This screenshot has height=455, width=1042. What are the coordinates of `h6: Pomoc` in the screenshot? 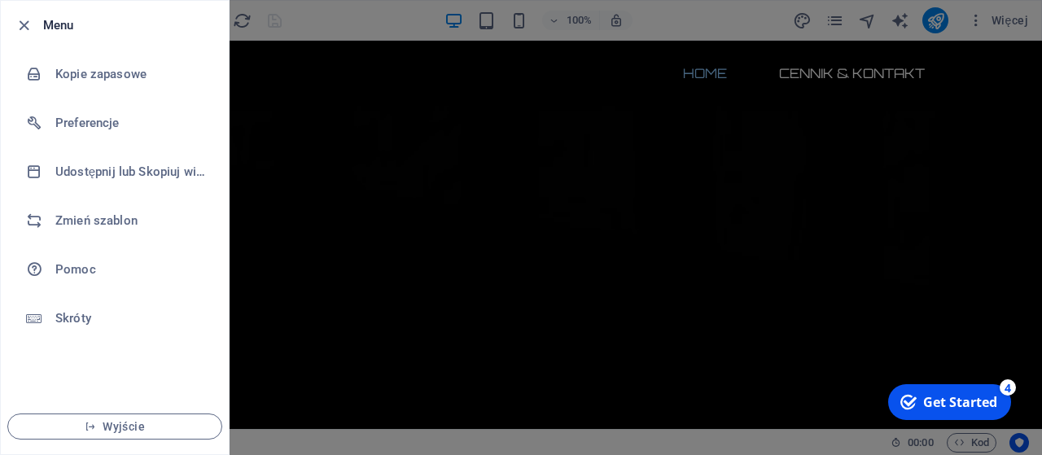 It's located at (130, 269).